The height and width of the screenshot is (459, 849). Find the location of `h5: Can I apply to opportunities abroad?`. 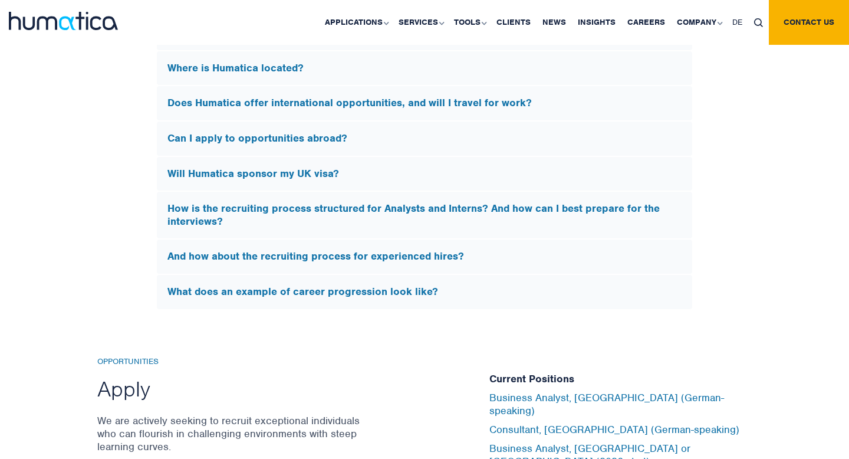

h5: Can I apply to opportunities abroad? is located at coordinates (425, 139).